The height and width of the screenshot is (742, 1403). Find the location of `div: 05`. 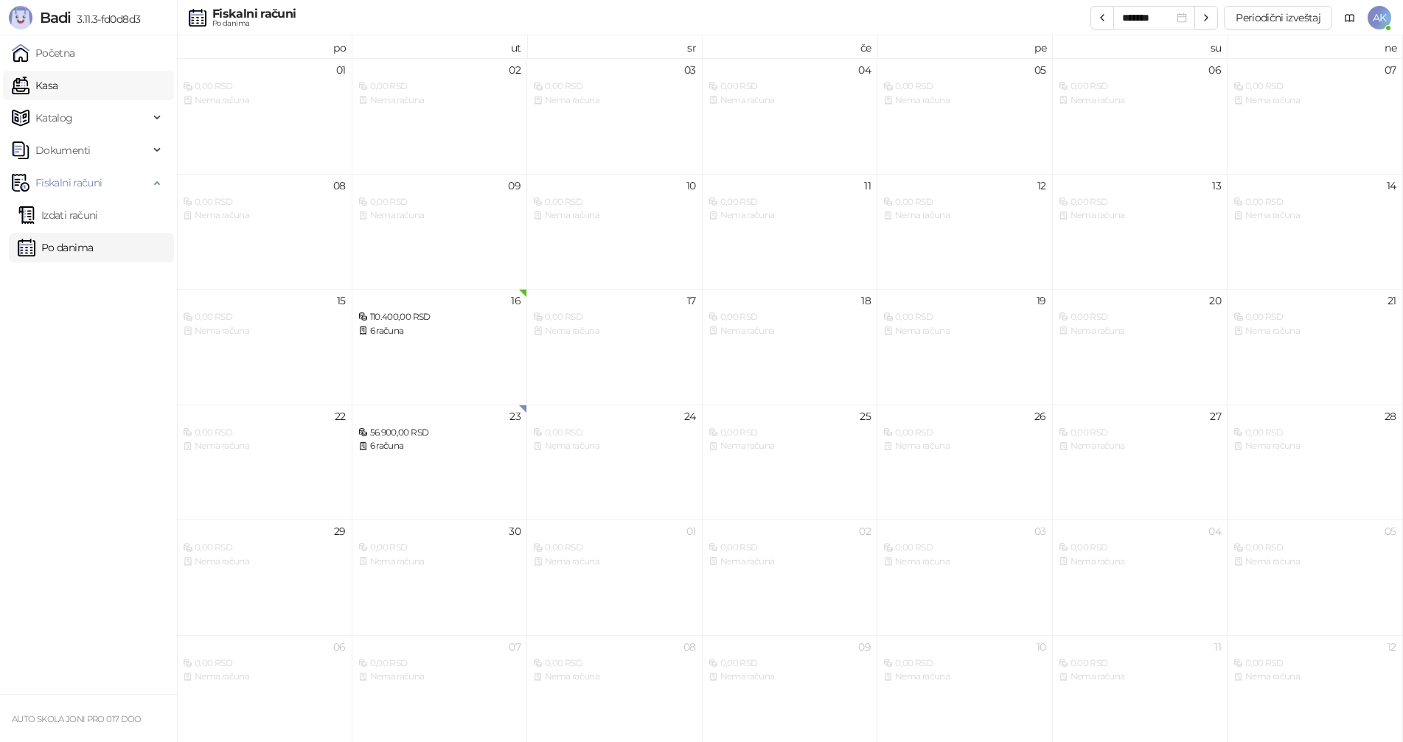

div: 05 is located at coordinates (1040, 70).